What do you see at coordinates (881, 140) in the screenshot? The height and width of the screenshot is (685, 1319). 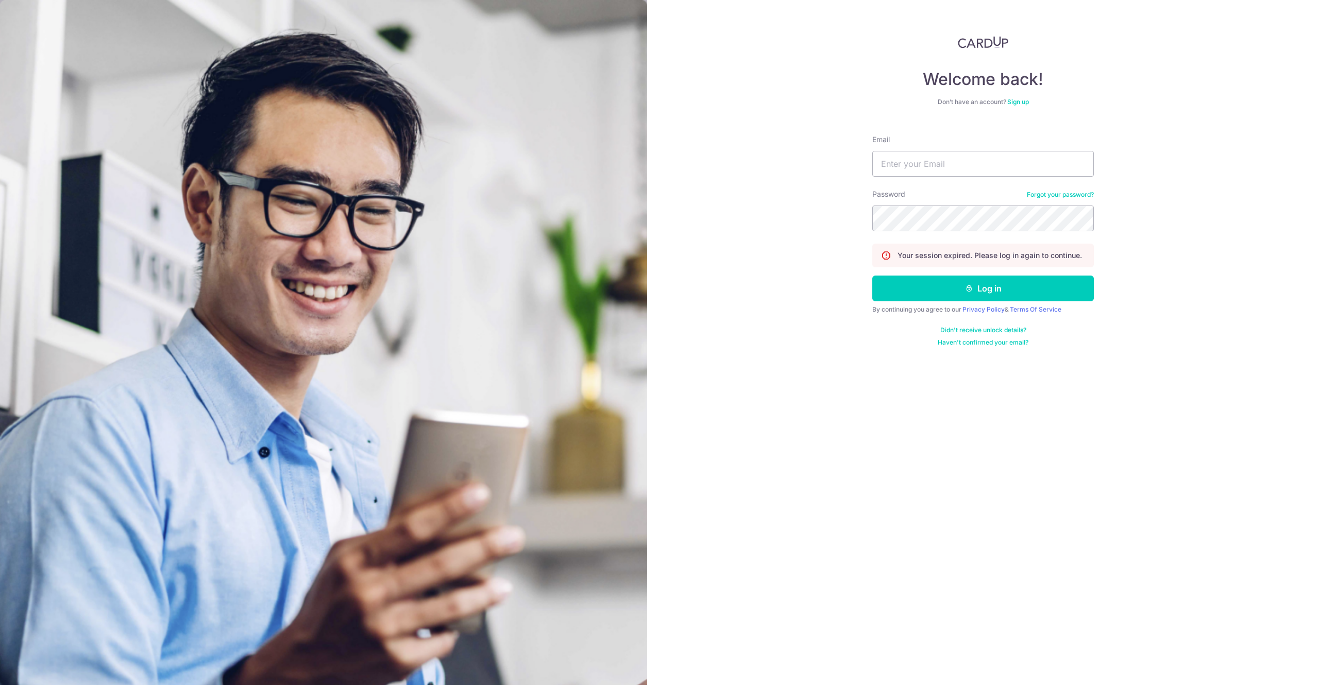 I see `label: Email` at bounding box center [881, 140].